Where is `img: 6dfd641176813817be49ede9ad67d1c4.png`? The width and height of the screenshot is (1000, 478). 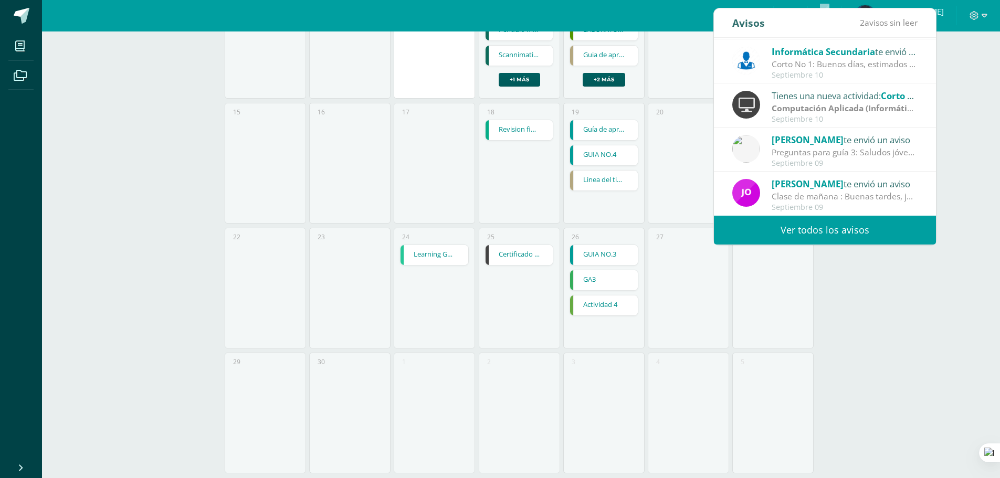
img: 6dfd641176813817be49ede9ad67d1c4.png is located at coordinates (746, 149).